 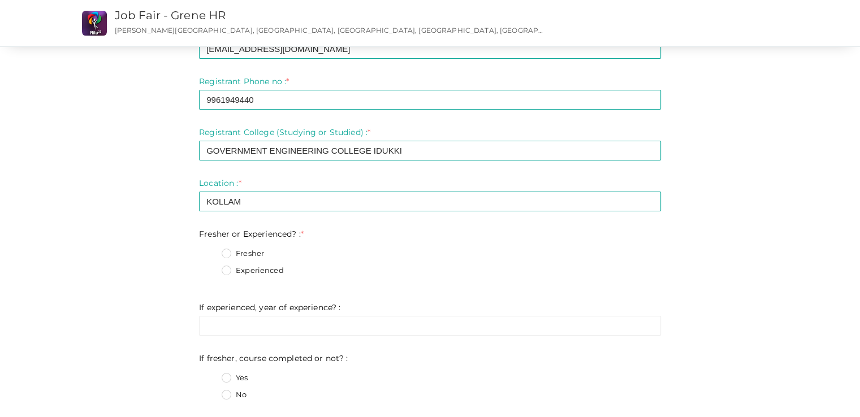 I want to click on label: Location :, so click(x=220, y=183).